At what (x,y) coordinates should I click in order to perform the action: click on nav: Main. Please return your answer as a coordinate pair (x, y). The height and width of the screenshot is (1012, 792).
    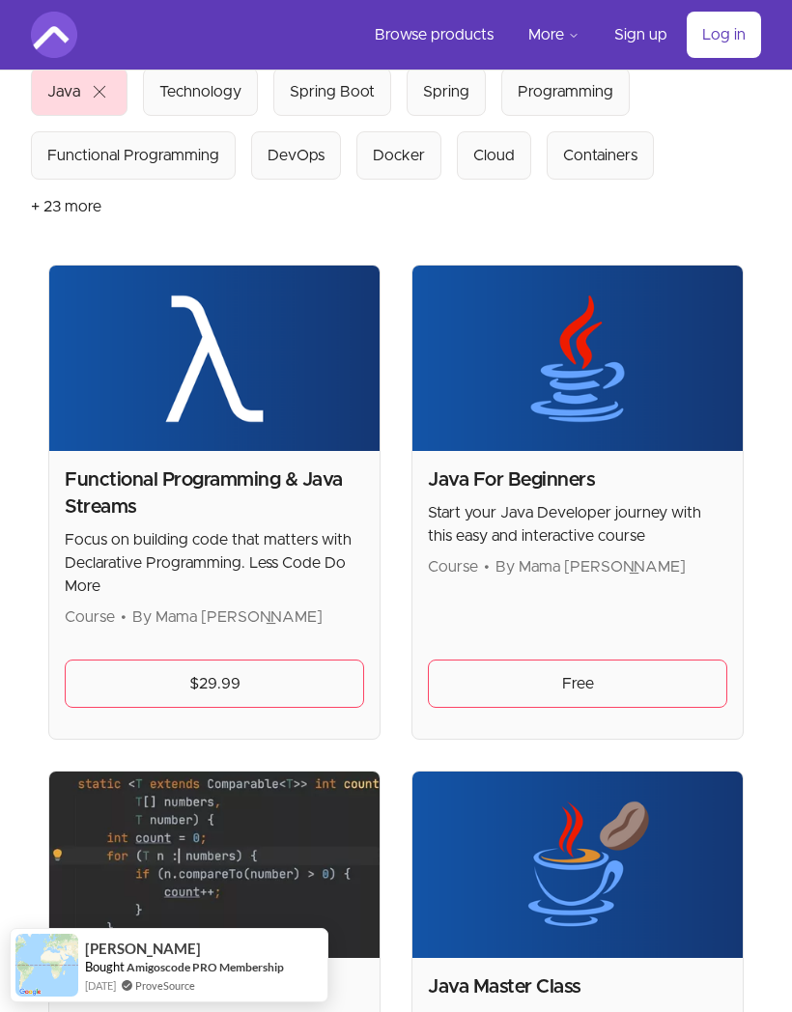
    Looking at the image, I should click on (560, 35).